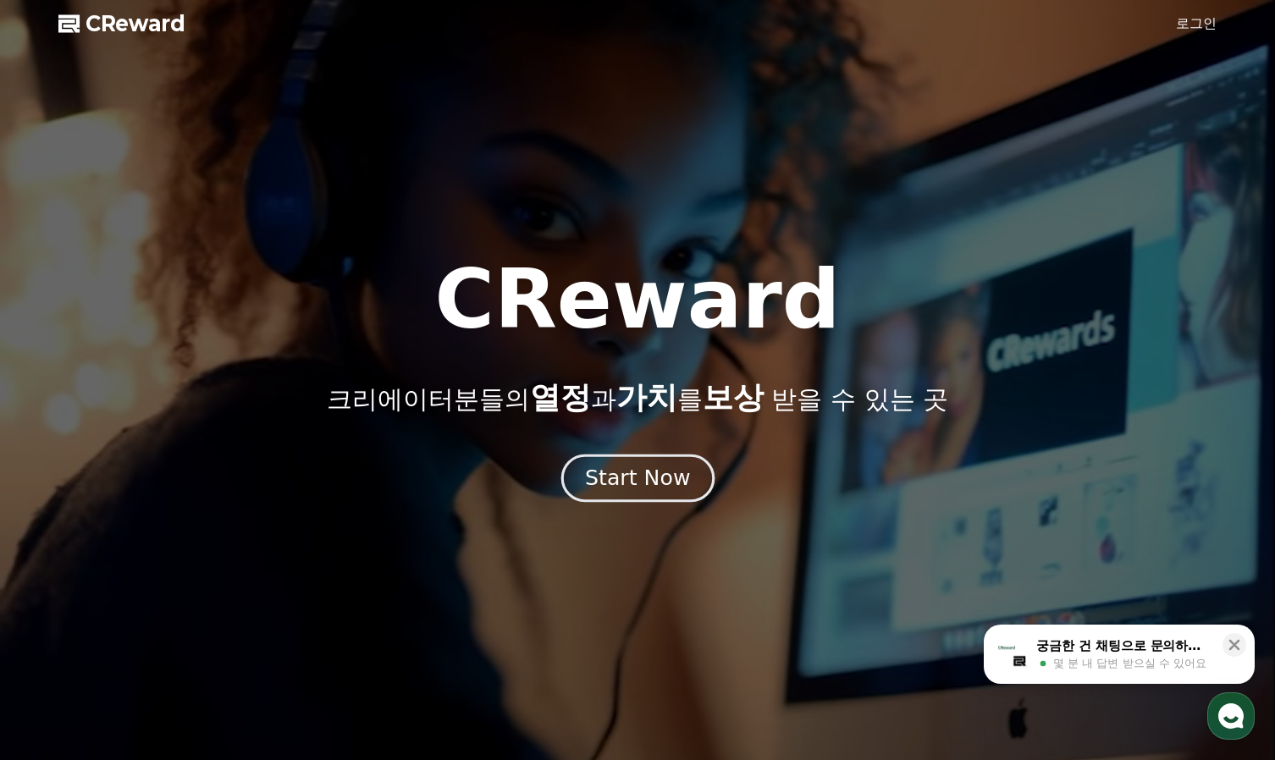 The width and height of the screenshot is (1275, 760). Describe the element at coordinates (272, 558) in the screenshot. I see `a: 설정` at that location.